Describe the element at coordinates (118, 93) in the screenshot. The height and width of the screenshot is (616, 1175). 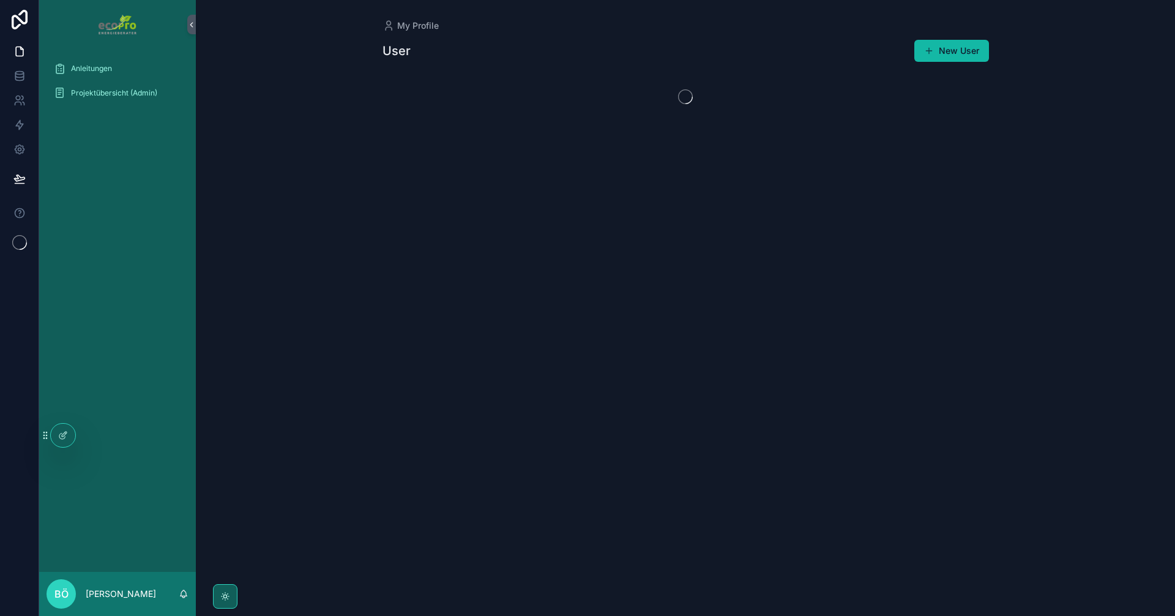
I see `a: Projektübersicht (Admin)` at that location.